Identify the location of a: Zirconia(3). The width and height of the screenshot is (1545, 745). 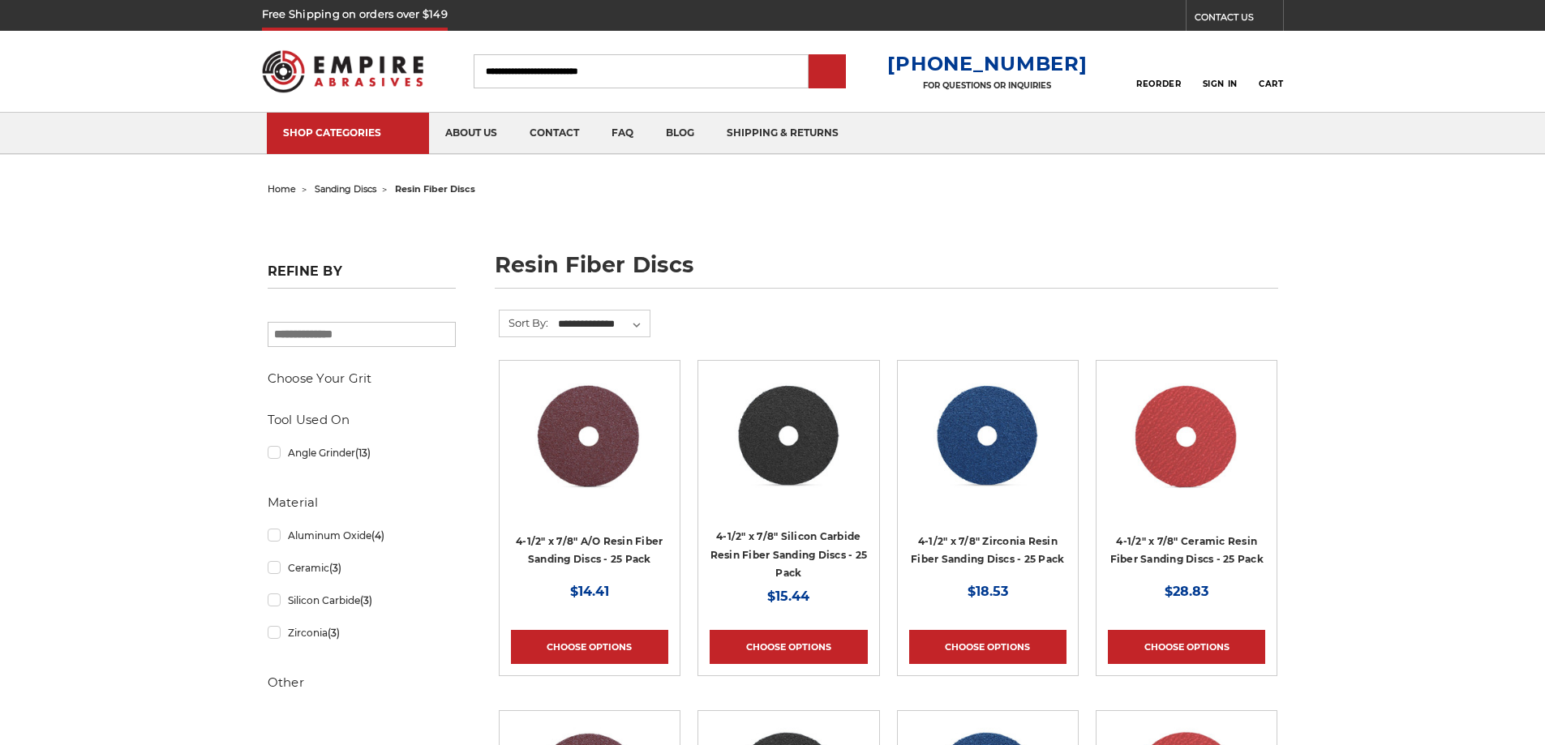
(362, 633).